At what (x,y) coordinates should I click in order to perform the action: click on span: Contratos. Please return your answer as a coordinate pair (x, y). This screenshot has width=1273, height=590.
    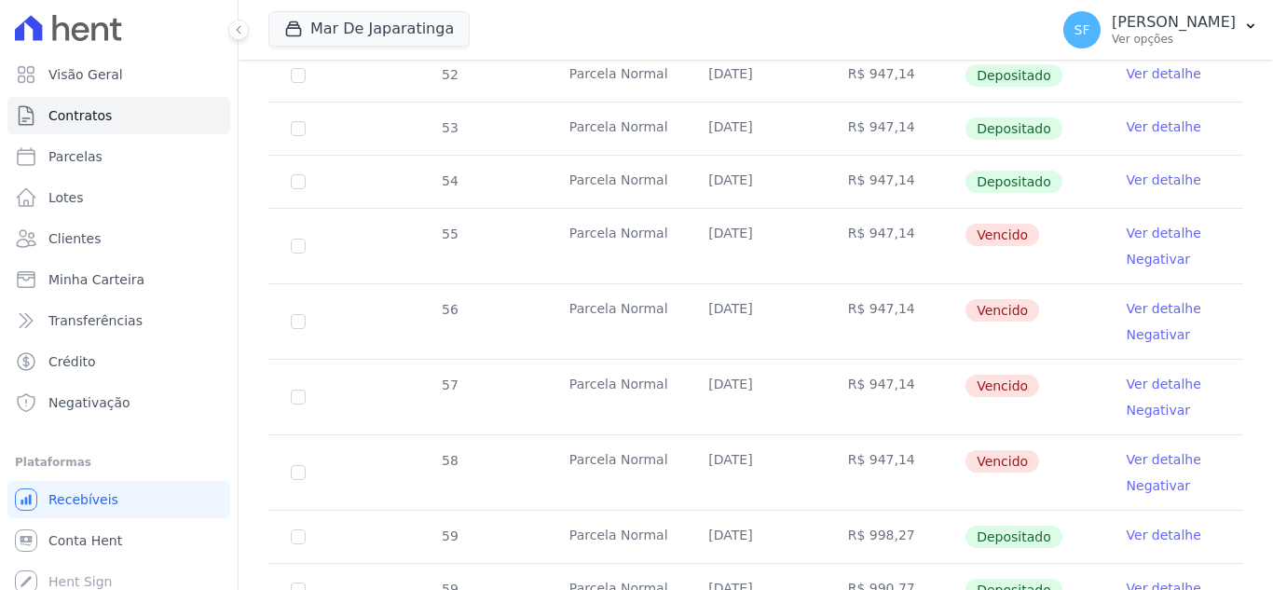
    Looking at the image, I should click on (80, 116).